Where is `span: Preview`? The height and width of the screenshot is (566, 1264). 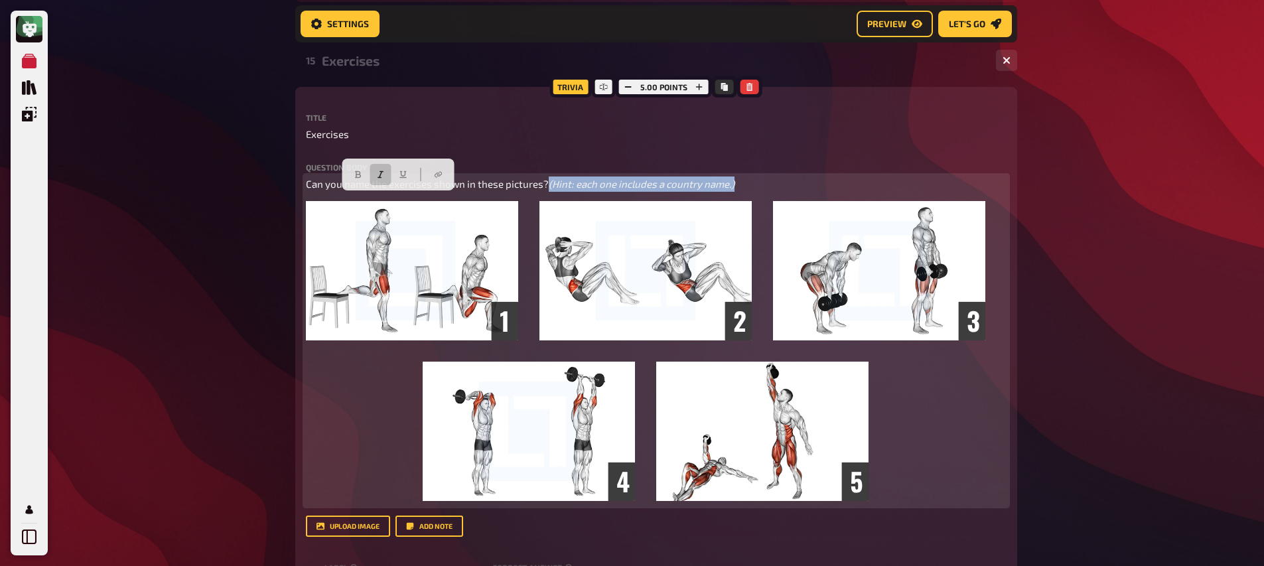
span: Preview is located at coordinates (887, 24).